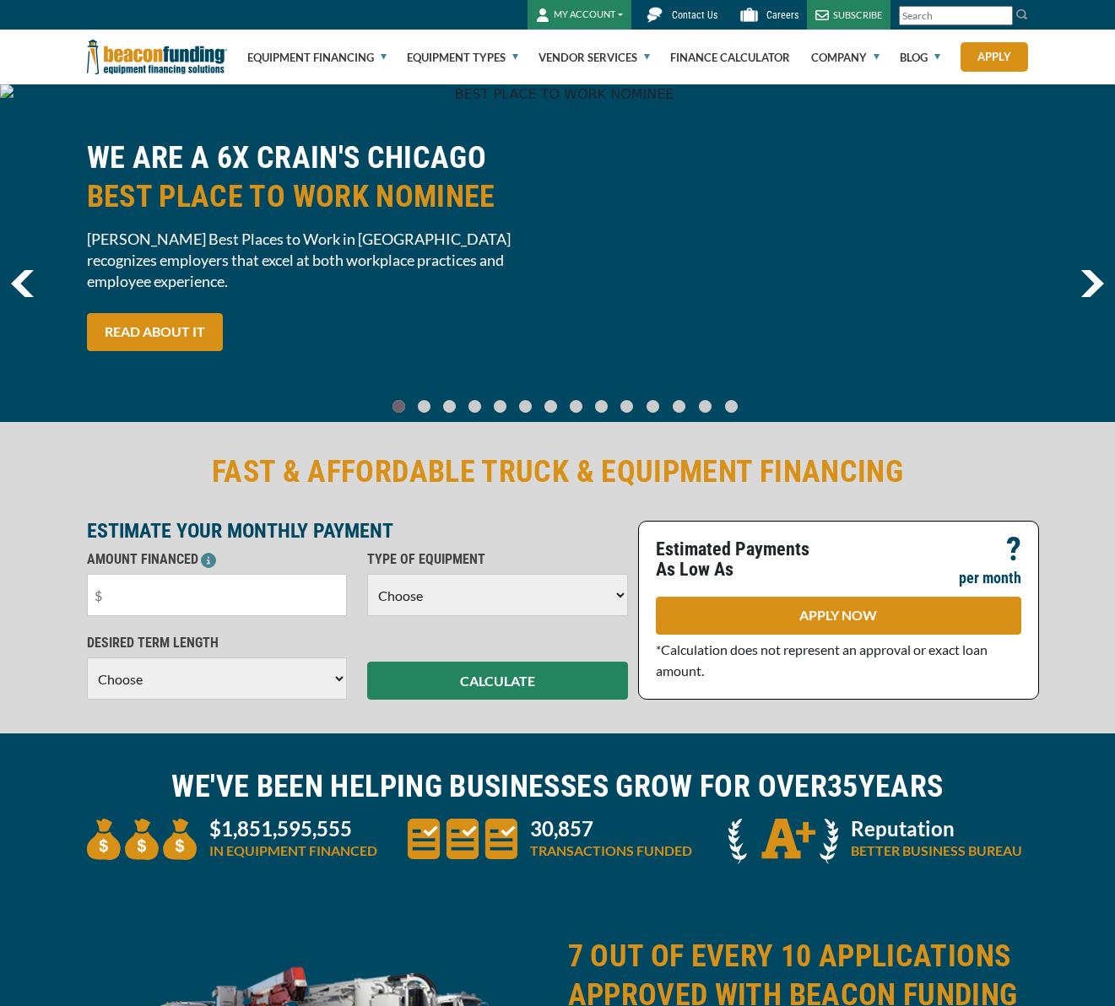 Image resolution: width=1115 pixels, height=1006 pixels. Describe the element at coordinates (399, 406) in the screenshot. I see `a: Go To Slide 0` at that location.